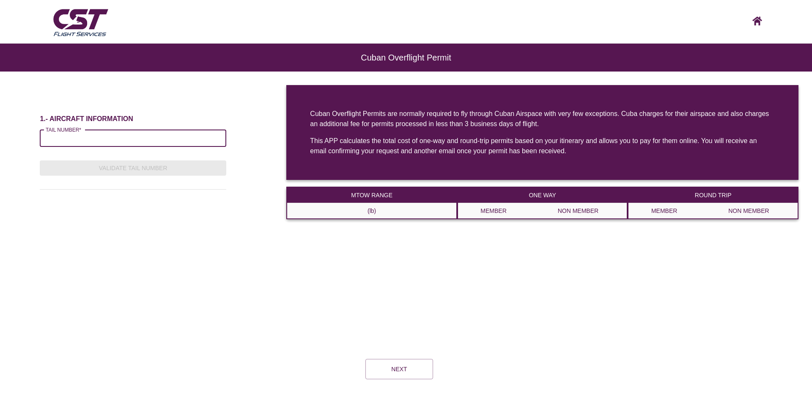 The height and width of the screenshot is (400, 812). I want to click on th: ONE WAY, so click(542, 195).